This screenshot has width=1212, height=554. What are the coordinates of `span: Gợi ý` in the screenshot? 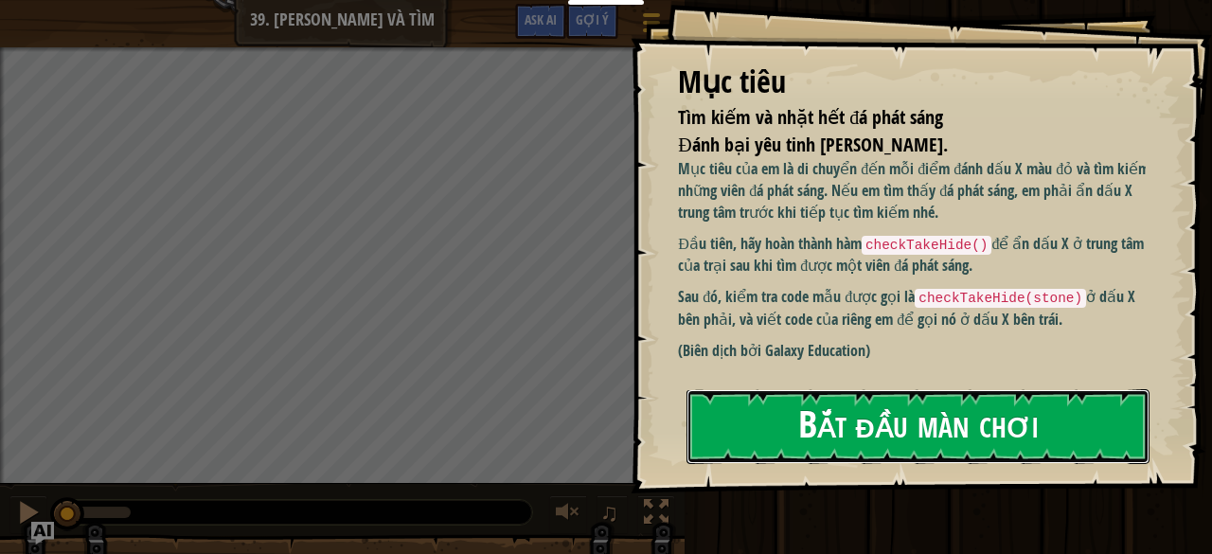 It's located at (592, 19).